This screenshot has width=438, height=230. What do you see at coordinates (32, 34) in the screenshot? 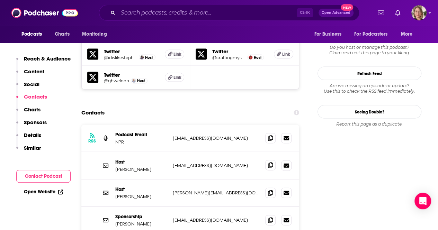
I see `span: Podcasts` at bounding box center [32, 34].